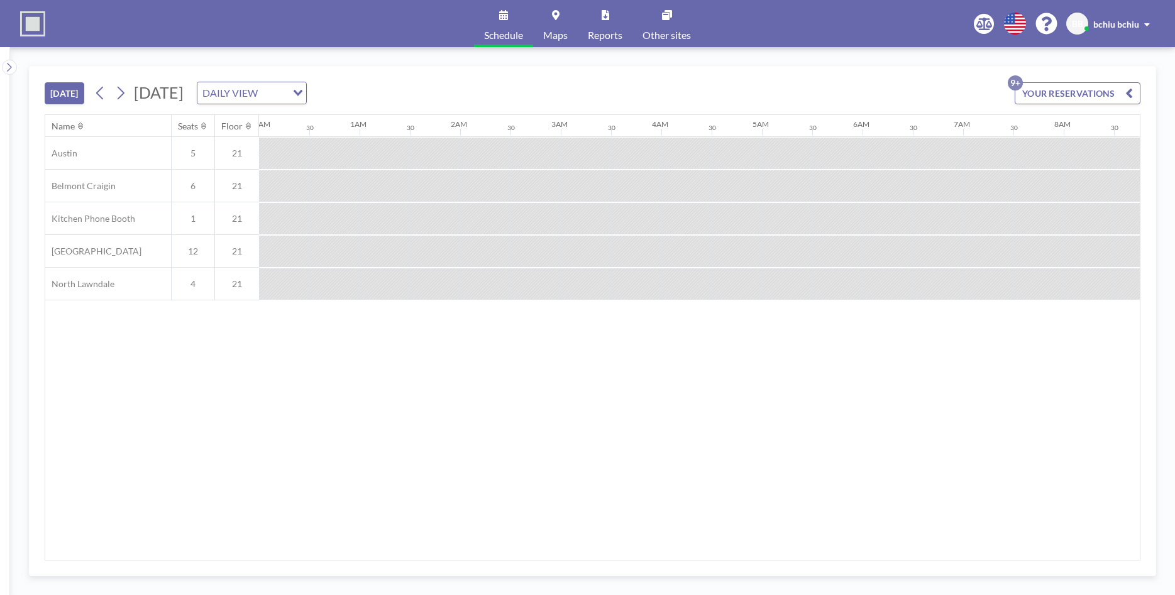 The width and height of the screenshot is (1175, 595). I want to click on span: Belmont Craigin, so click(80, 186).